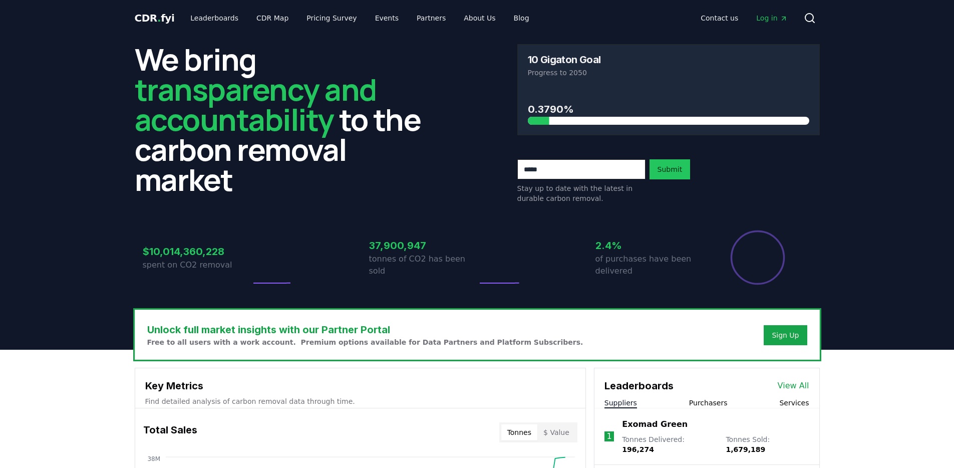 The image size is (954, 468). What do you see at coordinates (638, 449) in the screenshot?
I see `span: 196,274` at bounding box center [638, 449].